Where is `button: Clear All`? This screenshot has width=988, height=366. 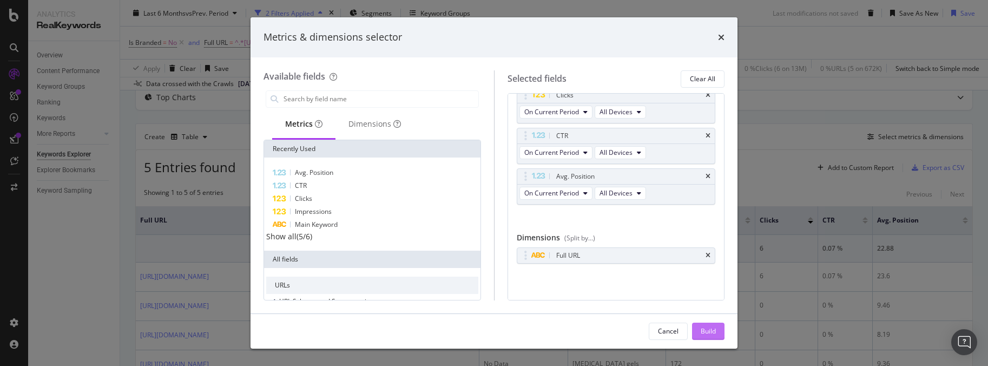
button: Clear All is located at coordinates (702, 79).